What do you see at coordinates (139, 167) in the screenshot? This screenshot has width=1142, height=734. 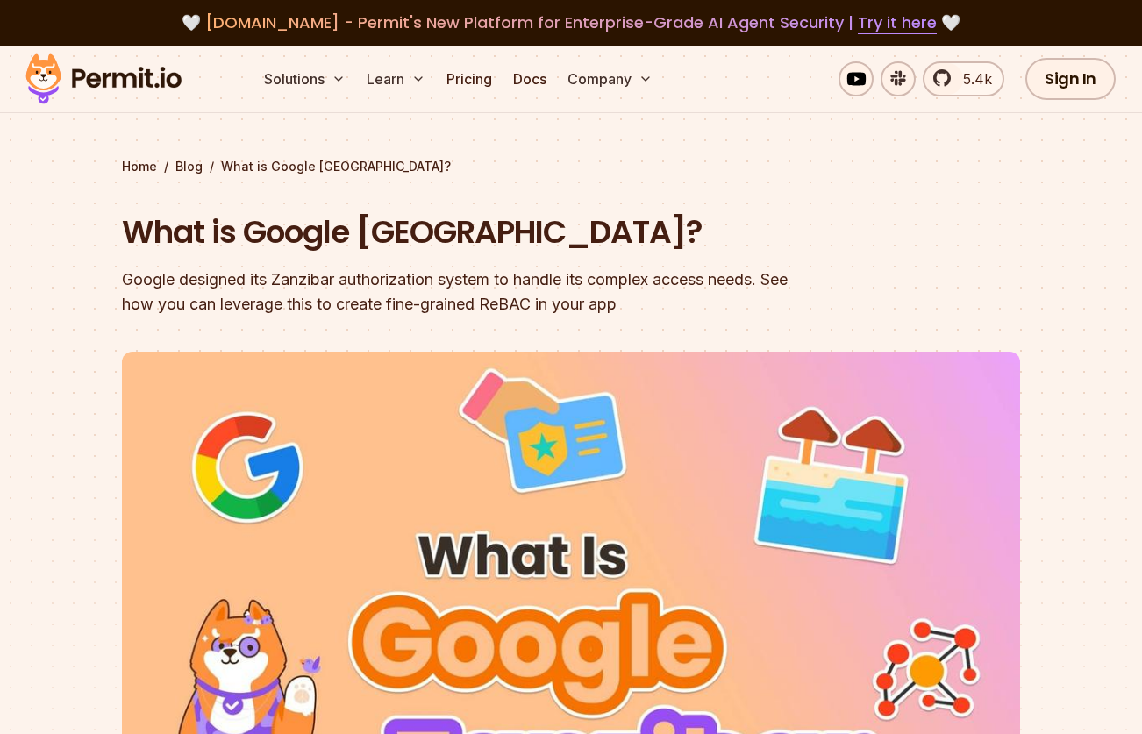 I see `a: Home` at bounding box center [139, 167].